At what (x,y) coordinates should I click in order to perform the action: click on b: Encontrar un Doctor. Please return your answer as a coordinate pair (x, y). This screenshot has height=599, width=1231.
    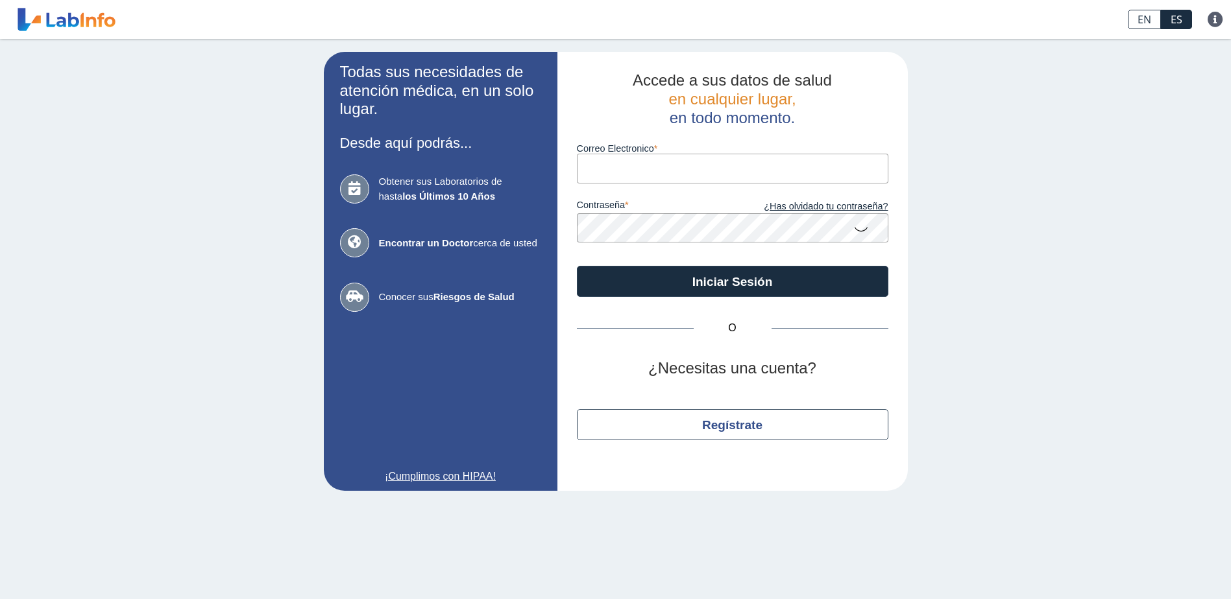
    Looking at the image, I should click on (426, 243).